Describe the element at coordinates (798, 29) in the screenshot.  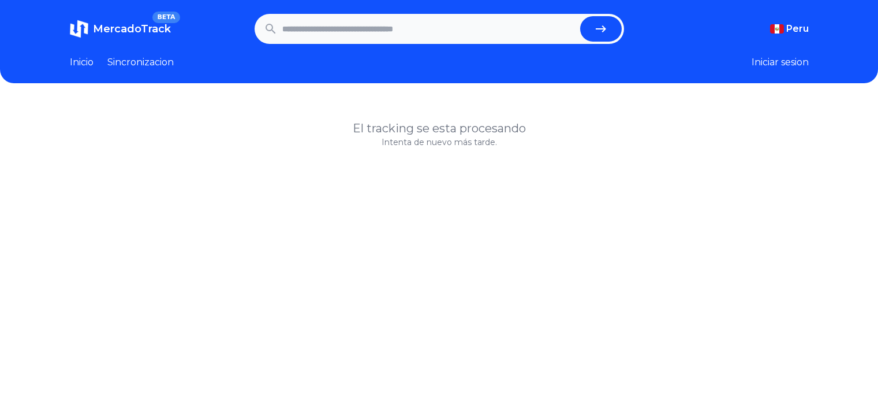
I see `span: Peru` at that location.